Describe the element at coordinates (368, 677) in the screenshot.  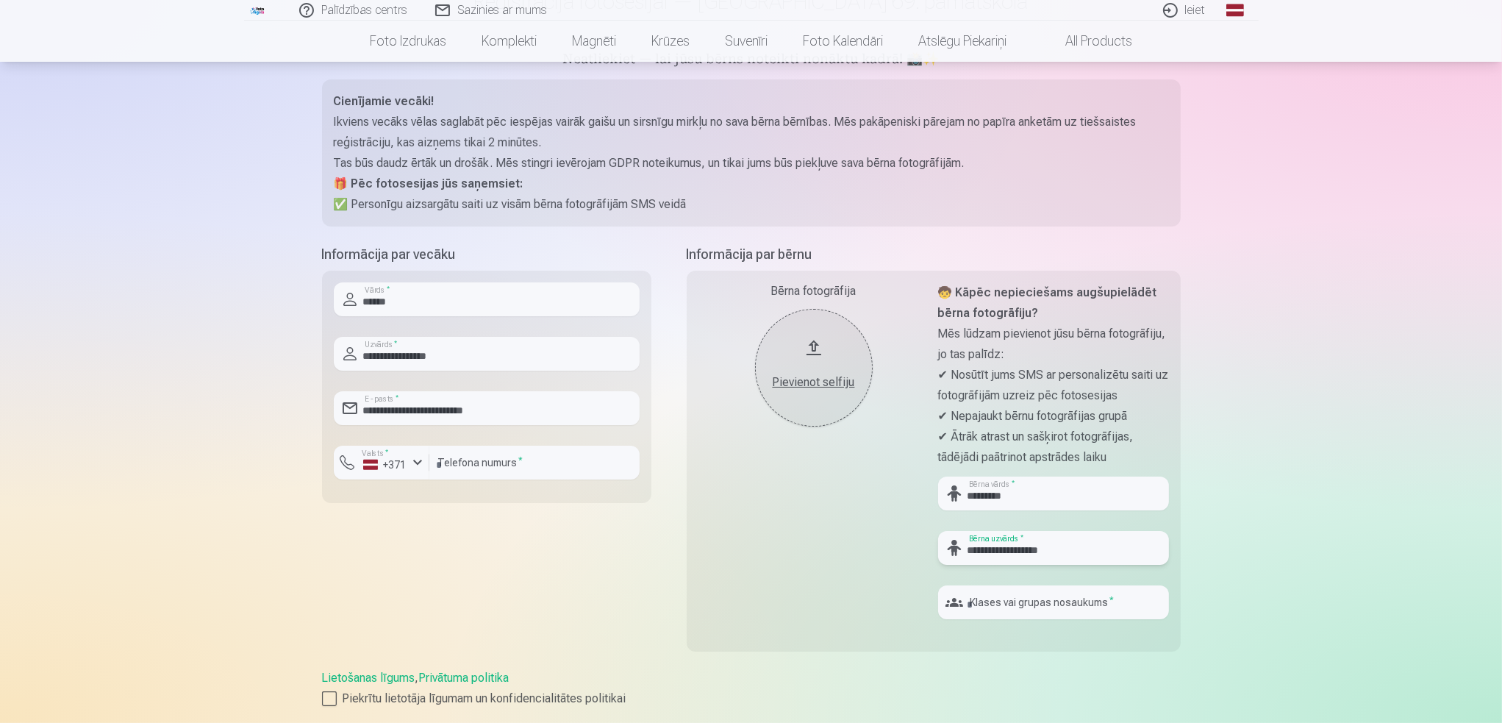
I see `a: Lietošanas līgums` at that location.